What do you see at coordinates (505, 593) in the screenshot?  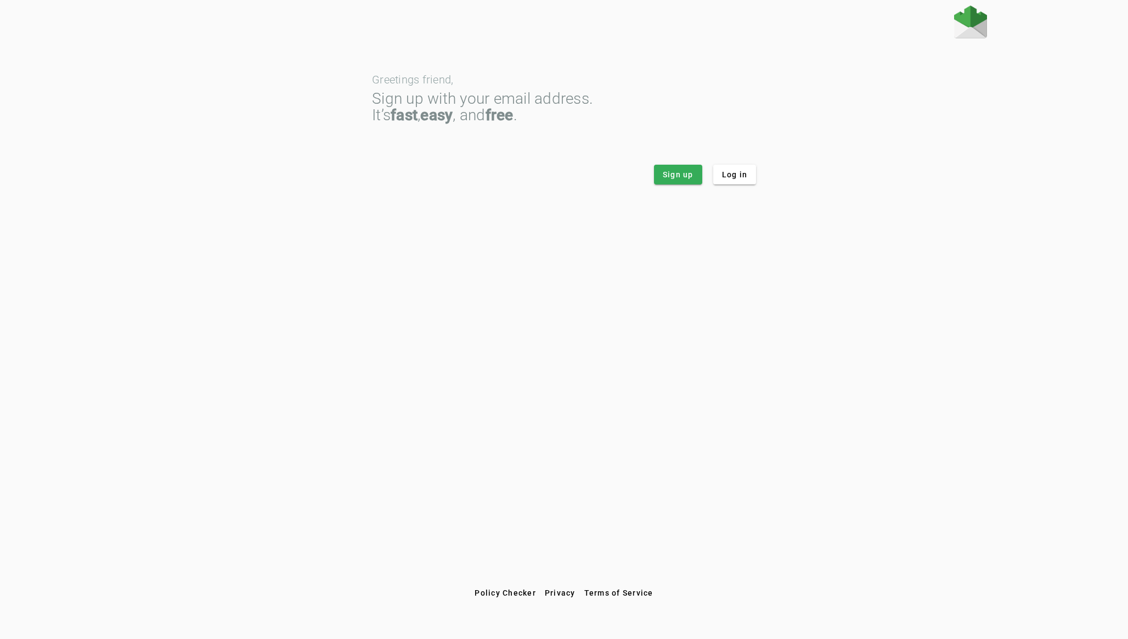 I see `span: Policy Checker` at bounding box center [505, 593].